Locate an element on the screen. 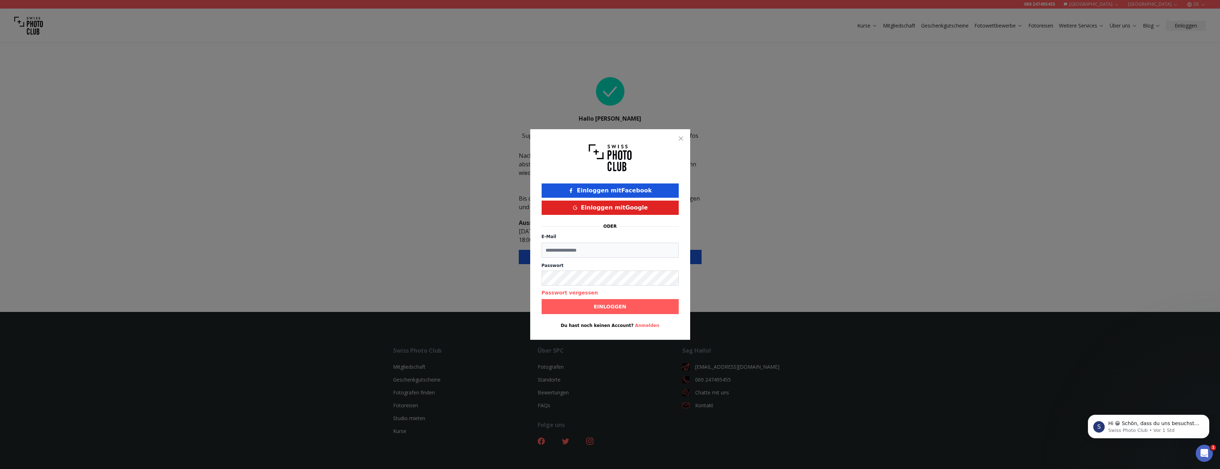 The image size is (1220, 469). img: Swiss photo club is located at coordinates (610, 158).